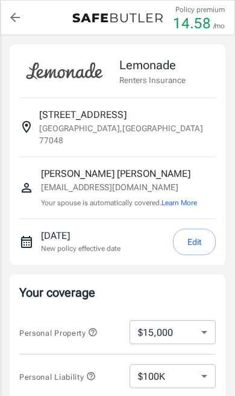  What do you see at coordinates (58, 333) in the screenshot?
I see `span: Personal Property` at bounding box center [58, 333].